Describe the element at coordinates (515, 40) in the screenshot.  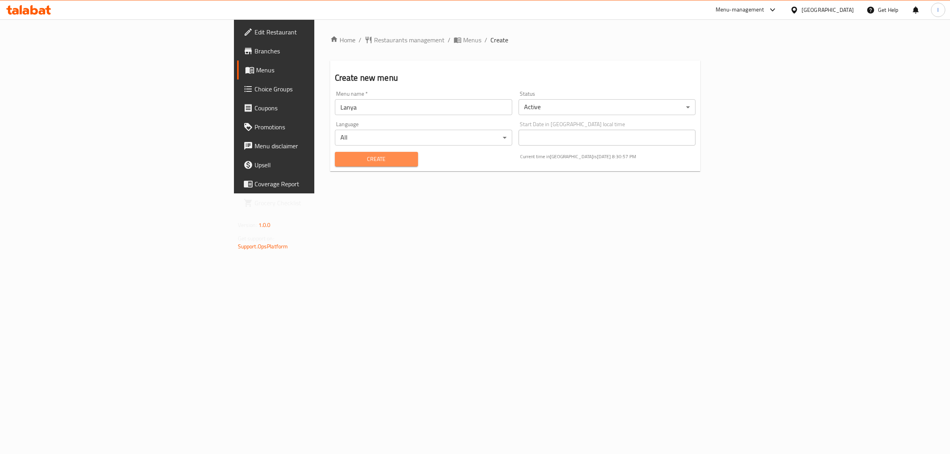
I see `nav: breadcrumb` at that location.